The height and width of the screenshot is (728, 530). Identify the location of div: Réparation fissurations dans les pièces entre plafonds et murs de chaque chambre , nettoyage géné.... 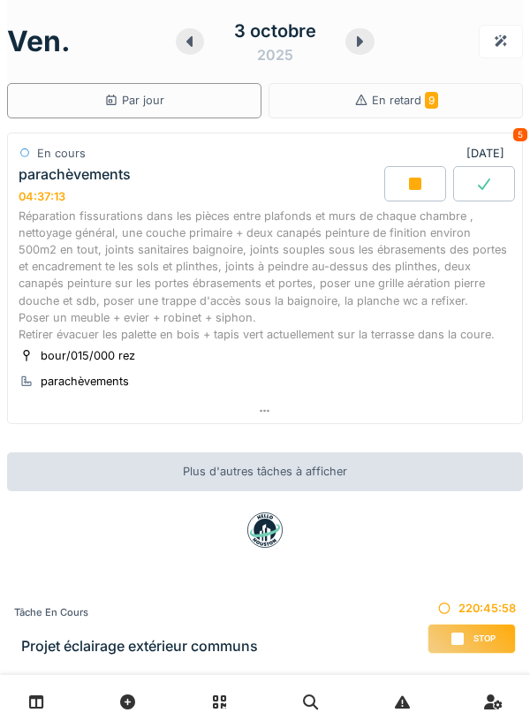
(265, 276).